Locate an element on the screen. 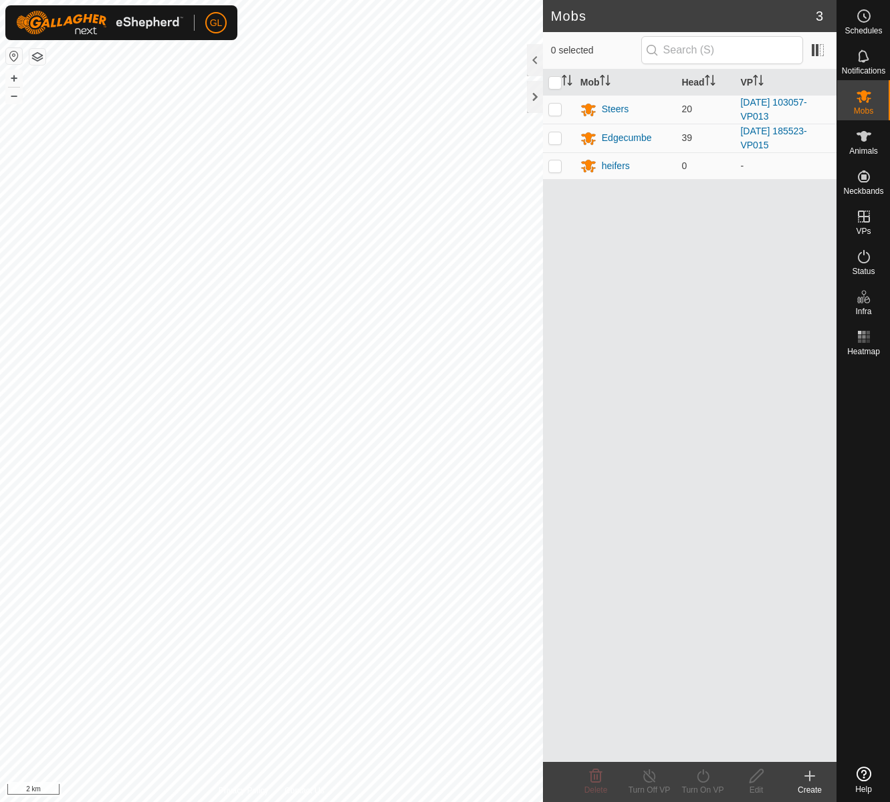 The image size is (890, 802). span: Status is located at coordinates (863, 271).